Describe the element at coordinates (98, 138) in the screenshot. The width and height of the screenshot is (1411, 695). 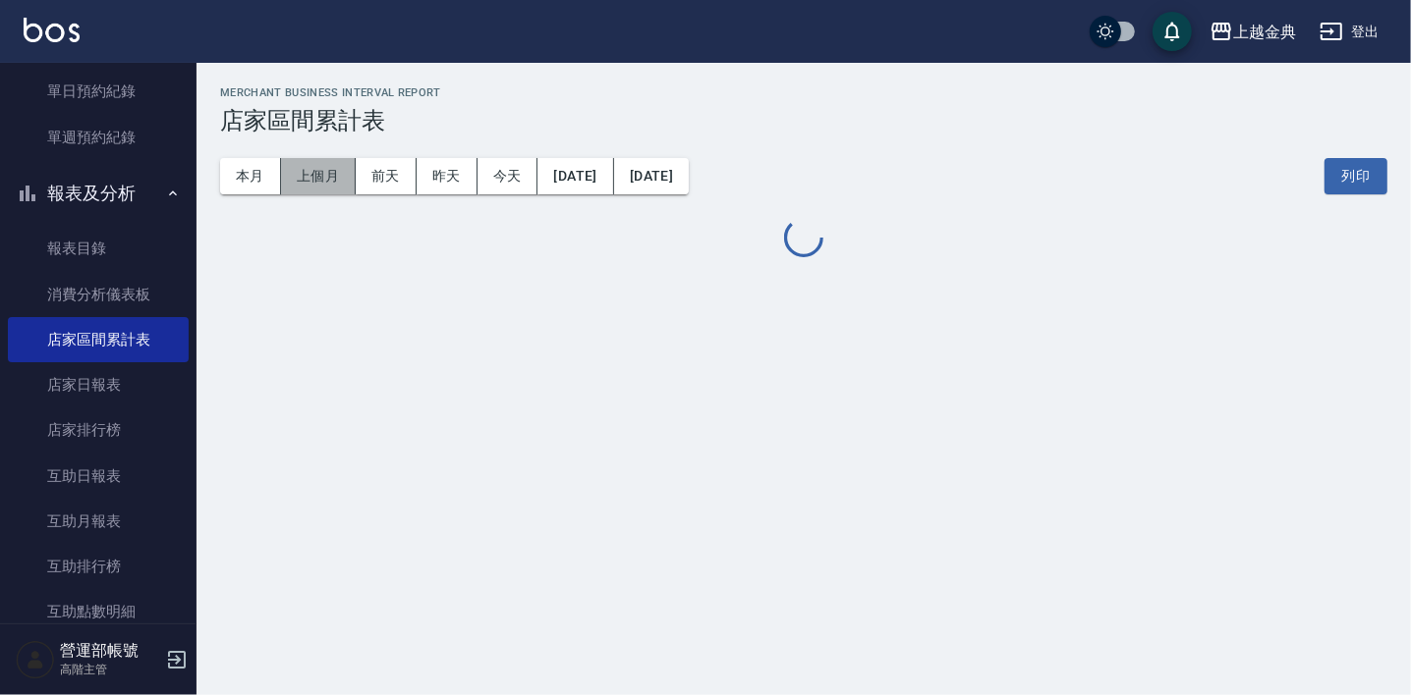
I see `a: 單週預約紀錄` at that location.